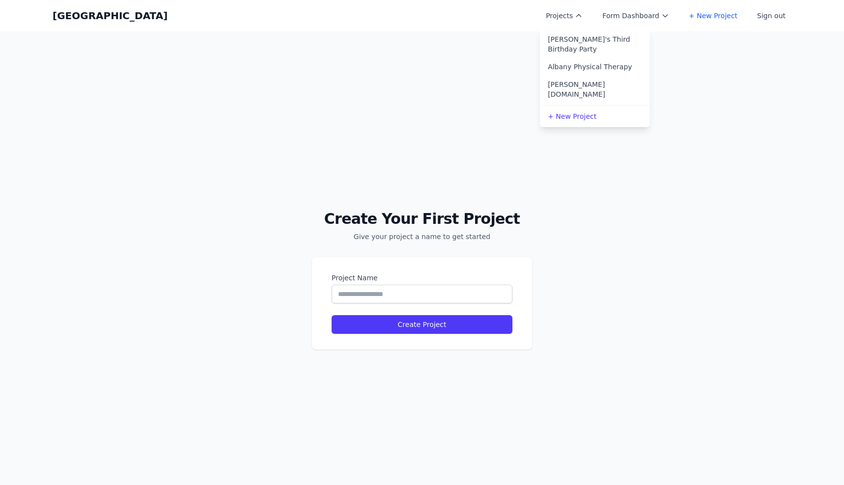 This screenshot has height=485, width=844. What do you see at coordinates (422, 219) in the screenshot?
I see `h2: Create Your First Project` at bounding box center [422, 219].